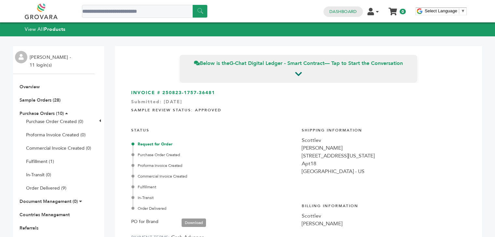 This screenshot has height=237, width=495. Describe the element at coordinates (441, 11) in the screenshot. I see `span: Select Language` at that location.